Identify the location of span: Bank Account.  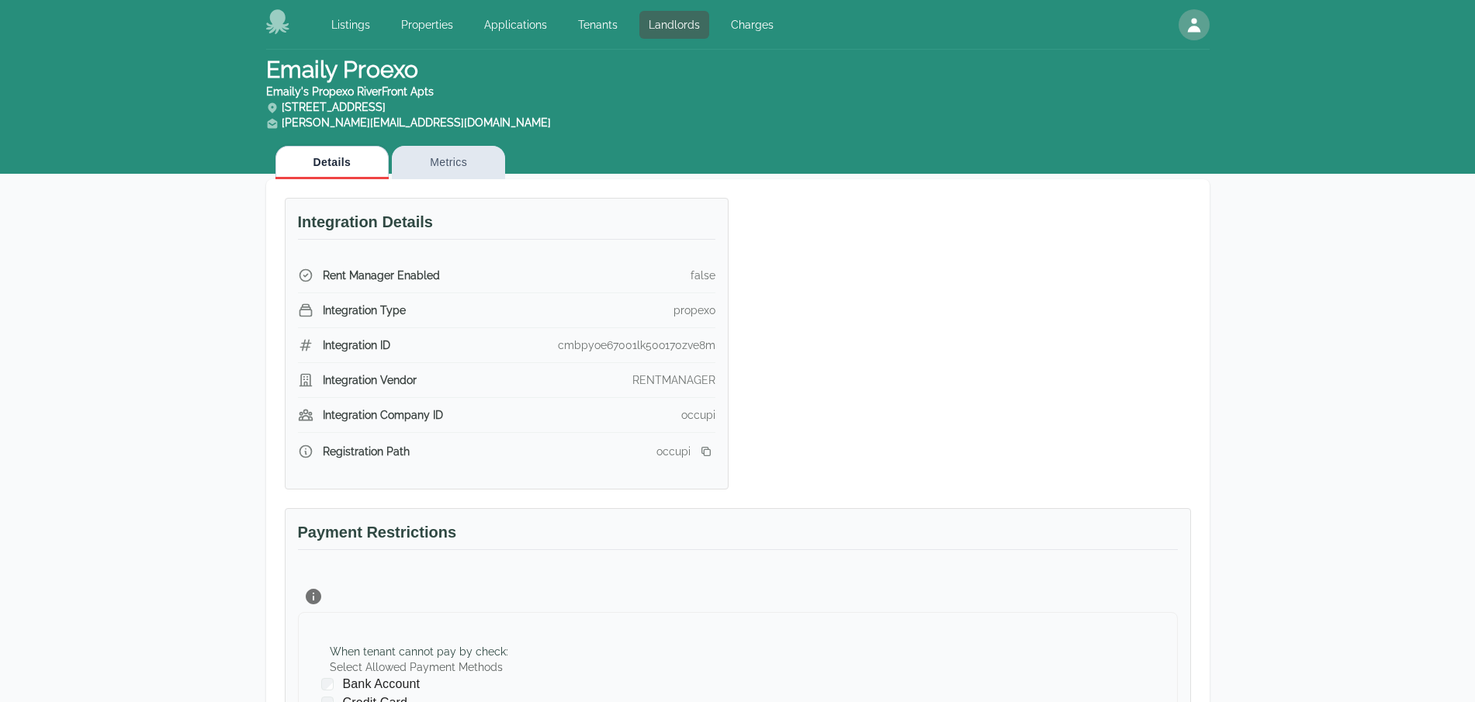
(382, 684).